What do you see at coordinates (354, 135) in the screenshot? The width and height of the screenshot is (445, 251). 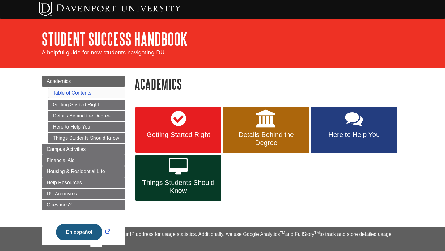 I see `span: Here to Help You` at bounding box center [354, 135].